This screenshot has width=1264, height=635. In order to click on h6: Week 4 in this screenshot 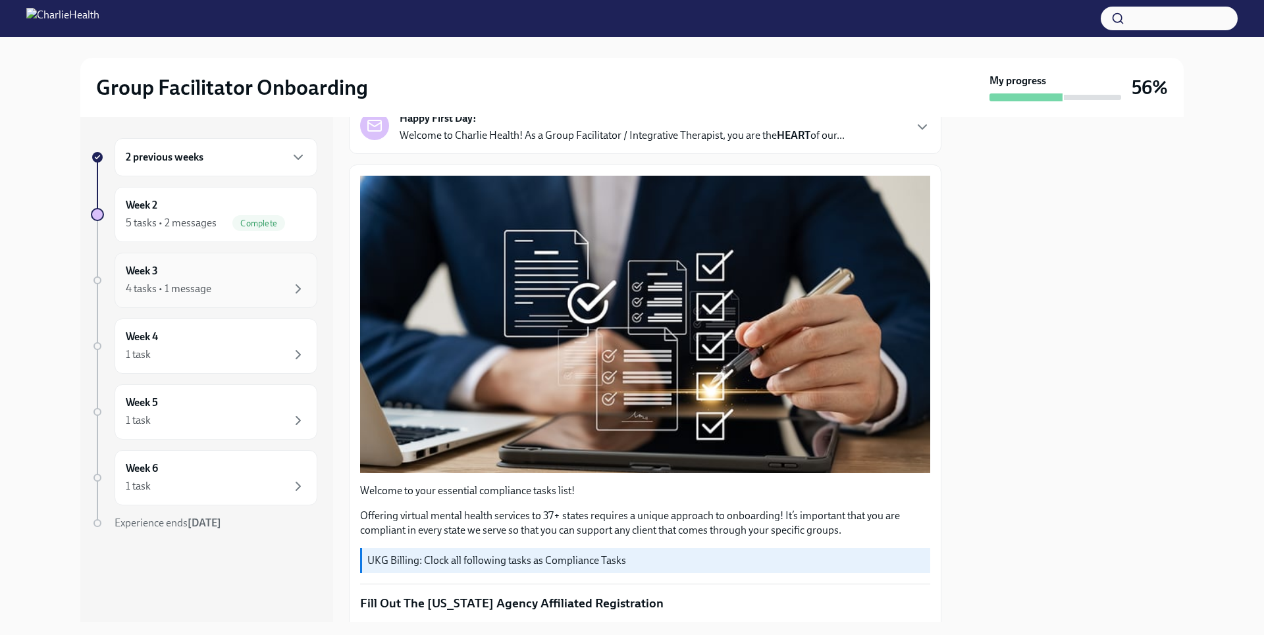, I will do `click(141, 337)`.